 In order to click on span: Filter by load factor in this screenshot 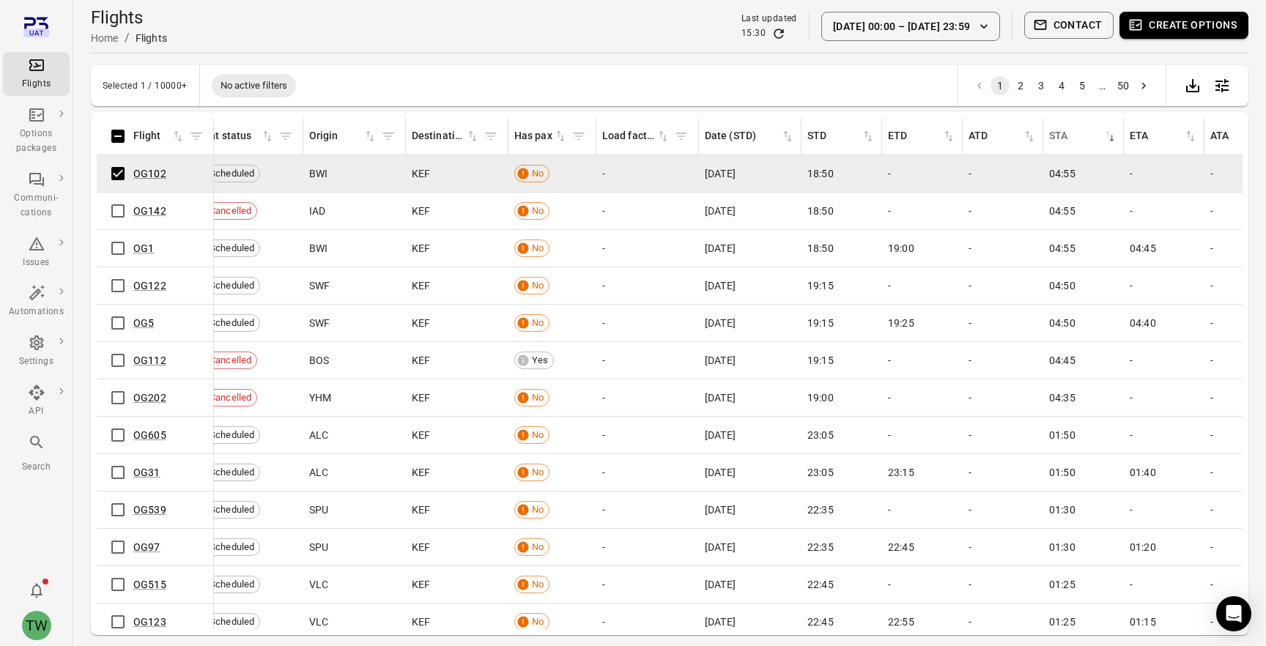, I will do `click(681, 136)`.